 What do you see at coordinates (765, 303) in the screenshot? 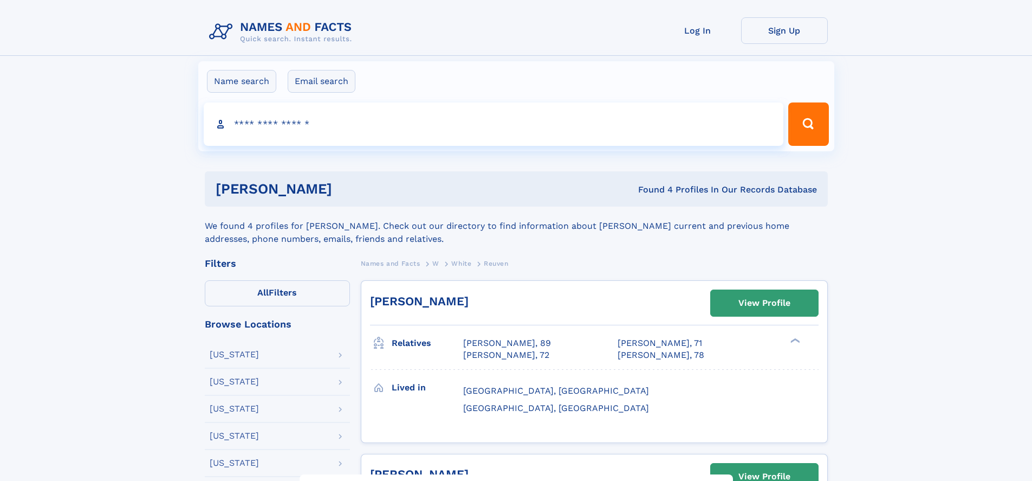
I see `a: View Profile` at bounding box center [765, 303].